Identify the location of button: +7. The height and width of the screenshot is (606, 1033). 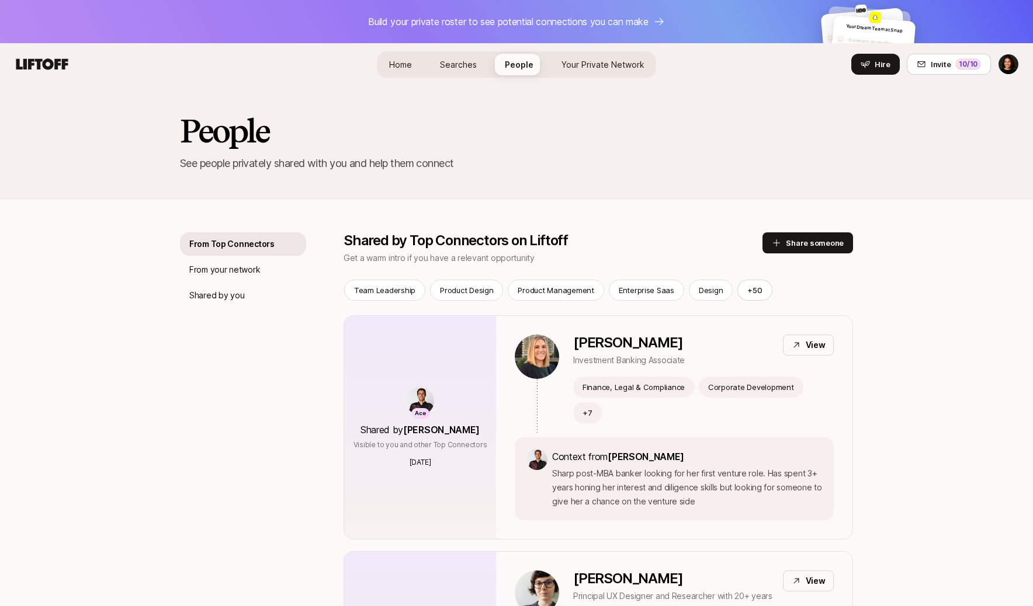
(587, 413).